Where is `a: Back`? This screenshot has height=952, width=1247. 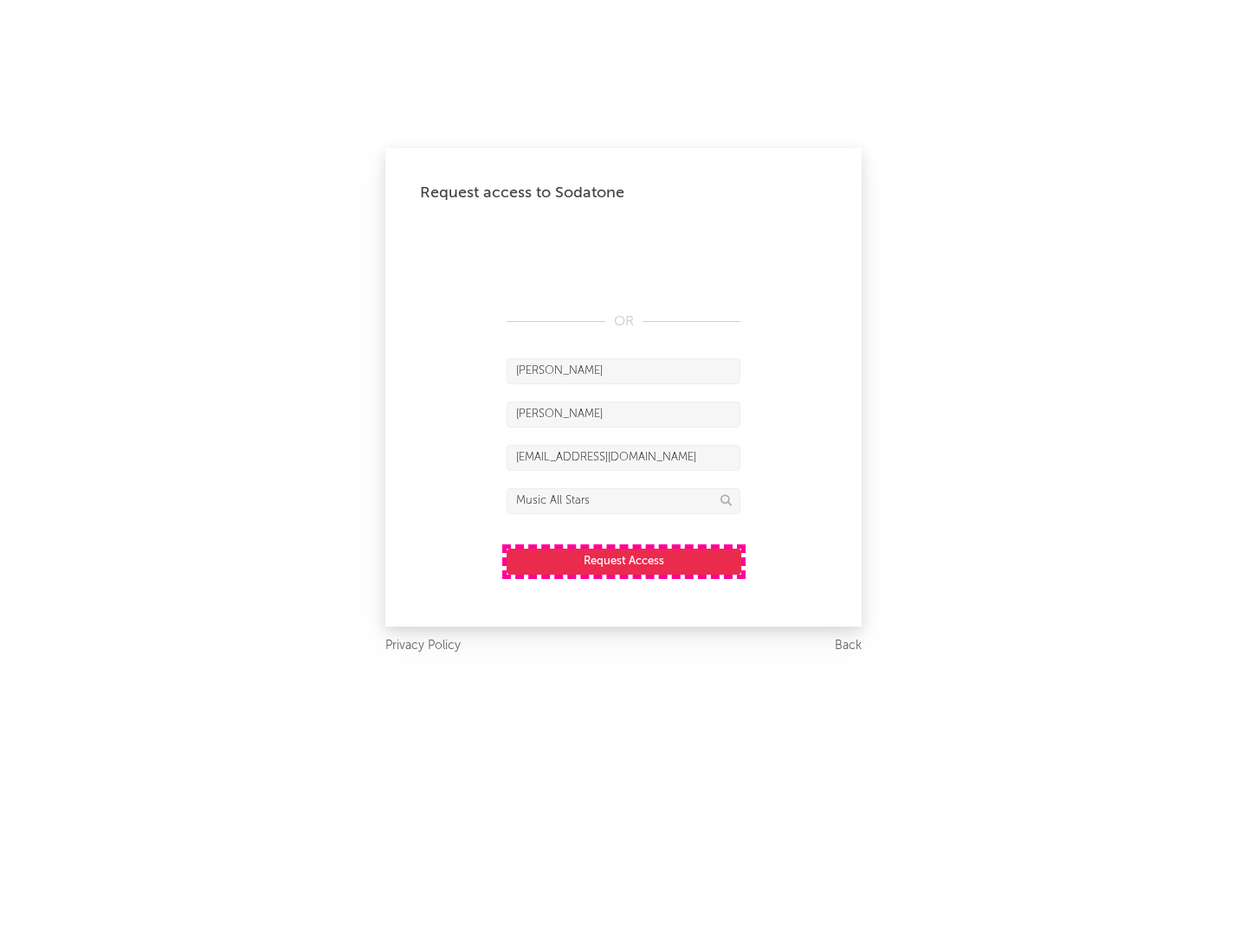
a: Back is located at coordinates (848, 646).